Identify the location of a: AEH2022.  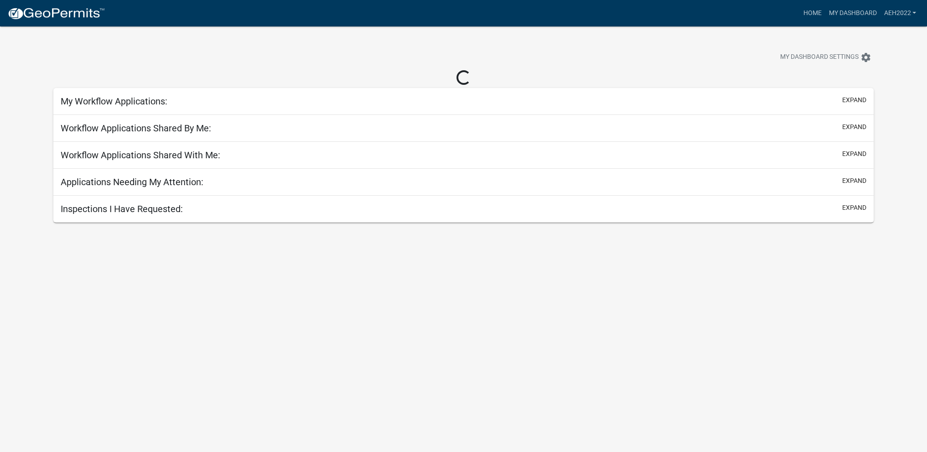
(899, 13).